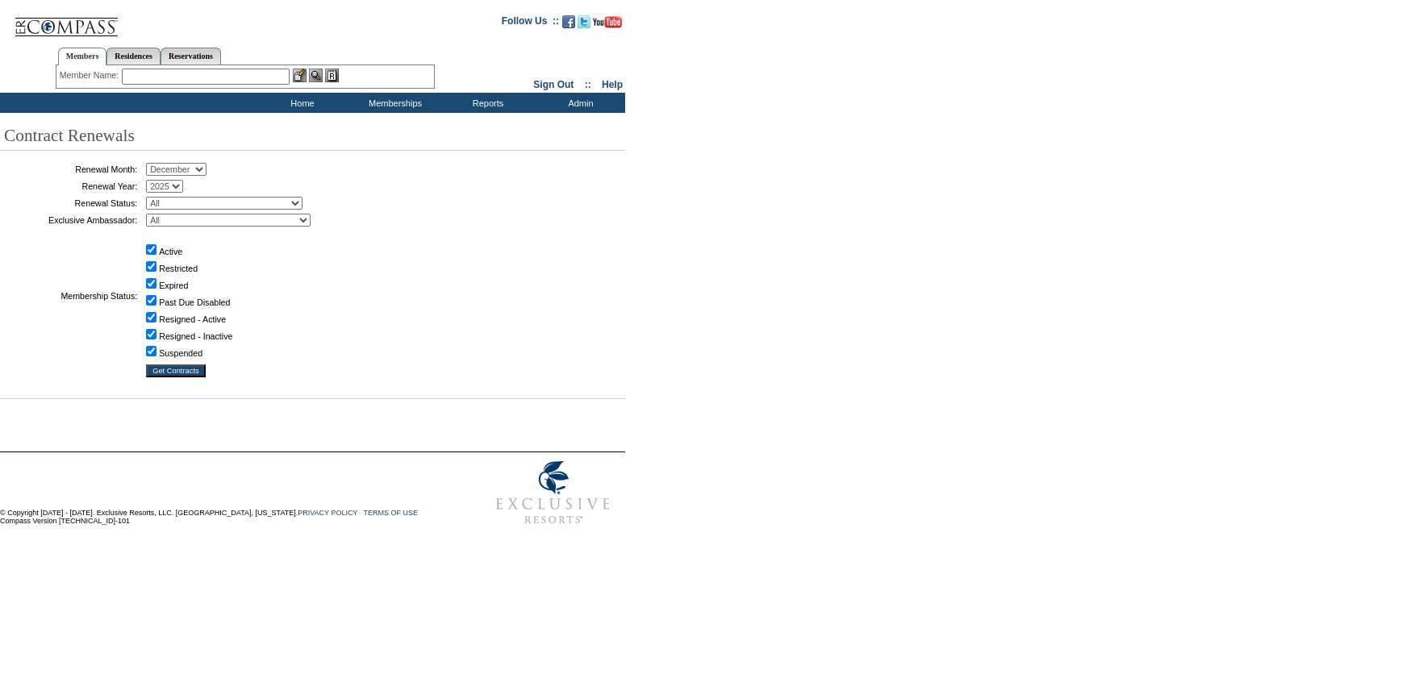 The width and height of the screenshot is (1402, 699). I want to click on a: Members, so click(82, 56).